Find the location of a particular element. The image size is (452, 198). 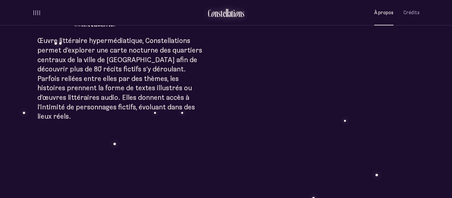

div: a is located at coordinates (230, 13).